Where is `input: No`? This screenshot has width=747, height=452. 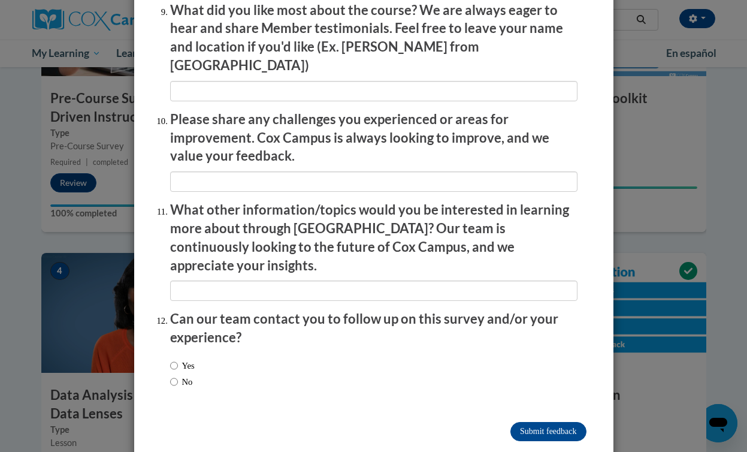 input: No is located at coordinates (174, 382).